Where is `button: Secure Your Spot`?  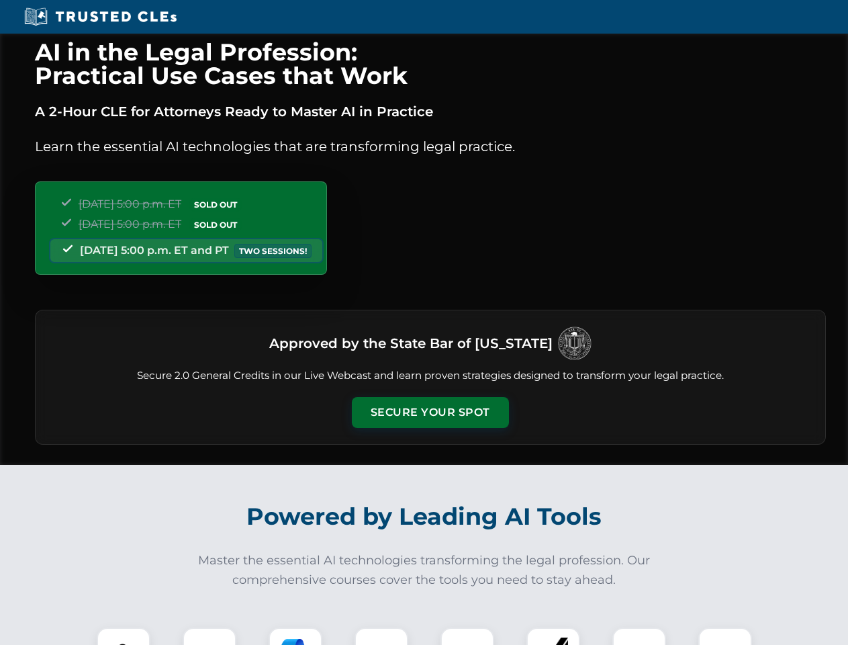 button: Secure Your Spot is located at coordinates (431, 412).